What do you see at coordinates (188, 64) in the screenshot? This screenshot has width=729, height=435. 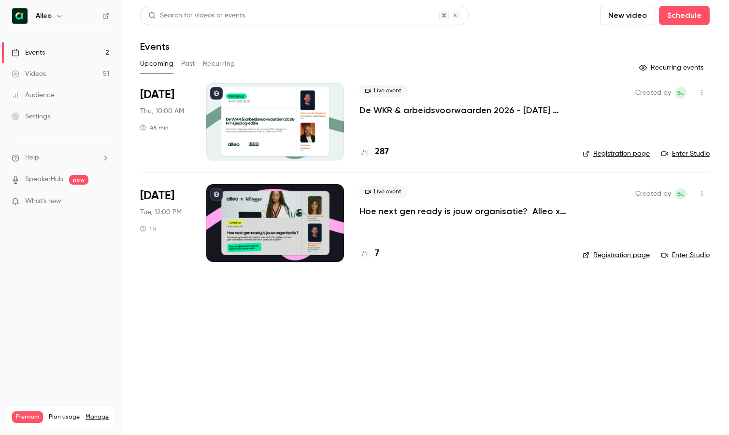 I see `button: Past` at bounding box center [188, 64].